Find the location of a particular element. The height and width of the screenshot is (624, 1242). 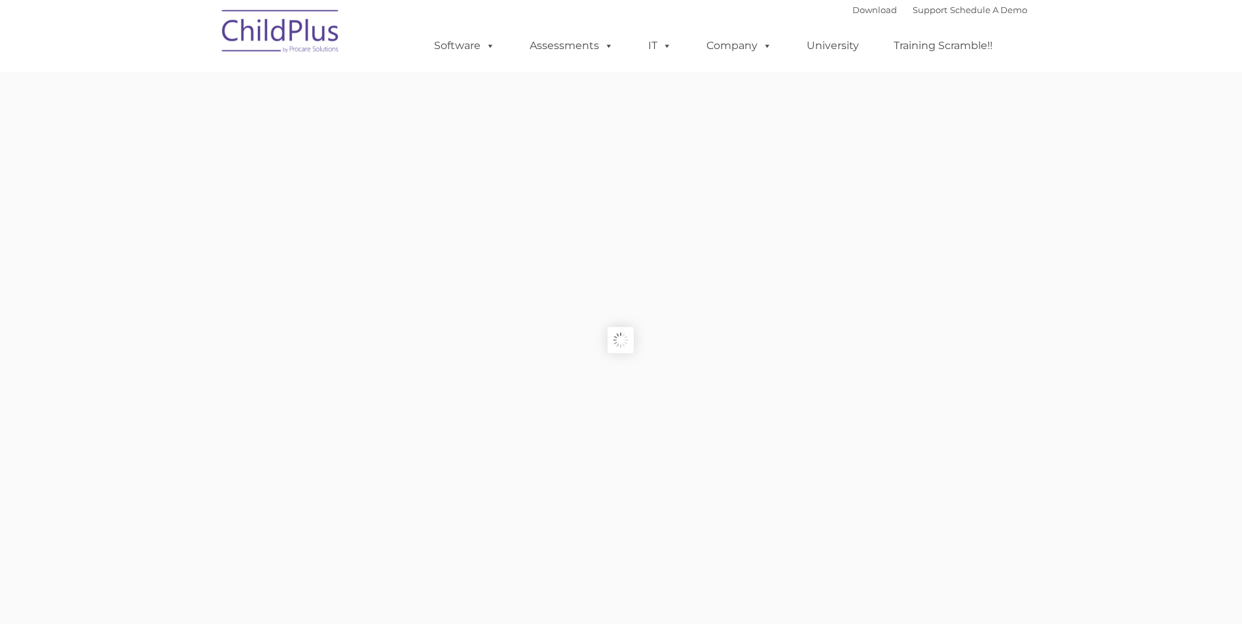

a: Support is located at coordinates (930, 10).